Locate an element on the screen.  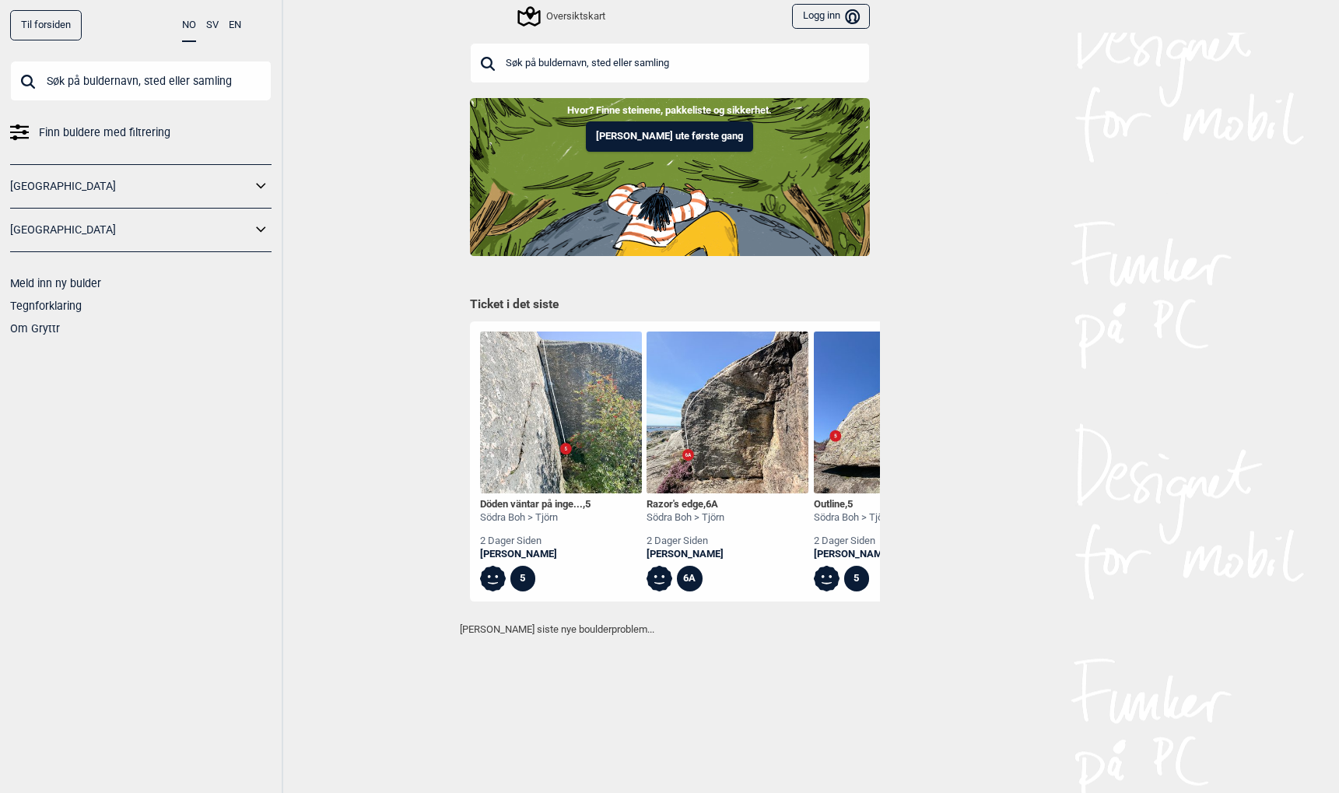
img: Outline is located at coordinates (894, 412).